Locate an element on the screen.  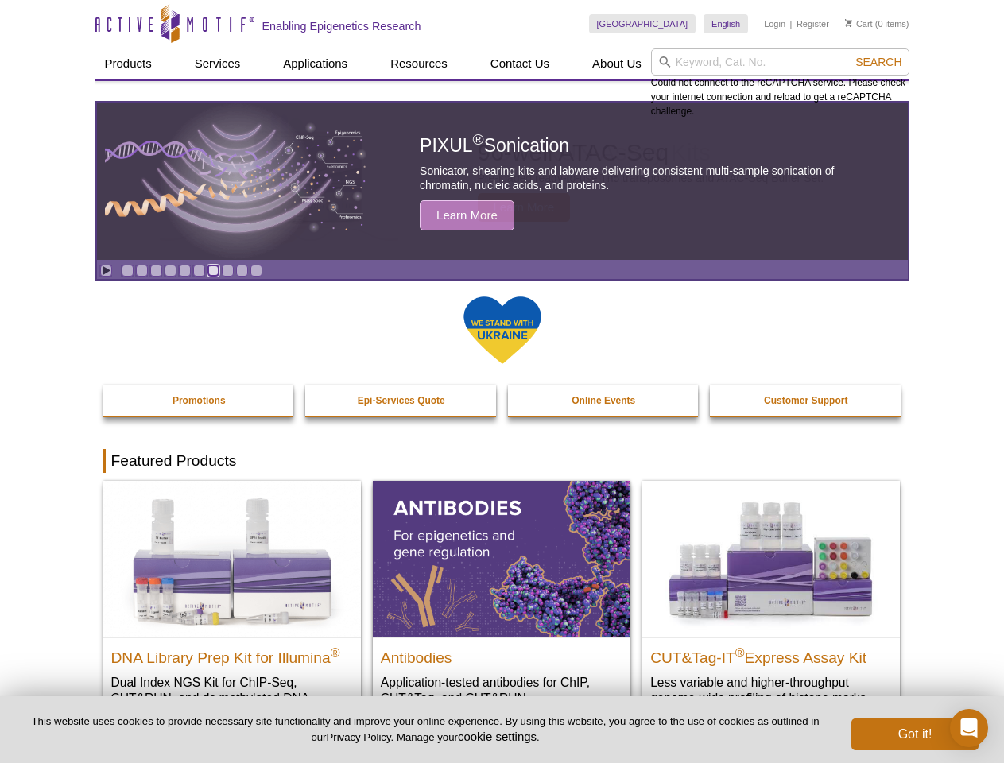
a: Go to slide 1 is located at coordinates (127, 270).